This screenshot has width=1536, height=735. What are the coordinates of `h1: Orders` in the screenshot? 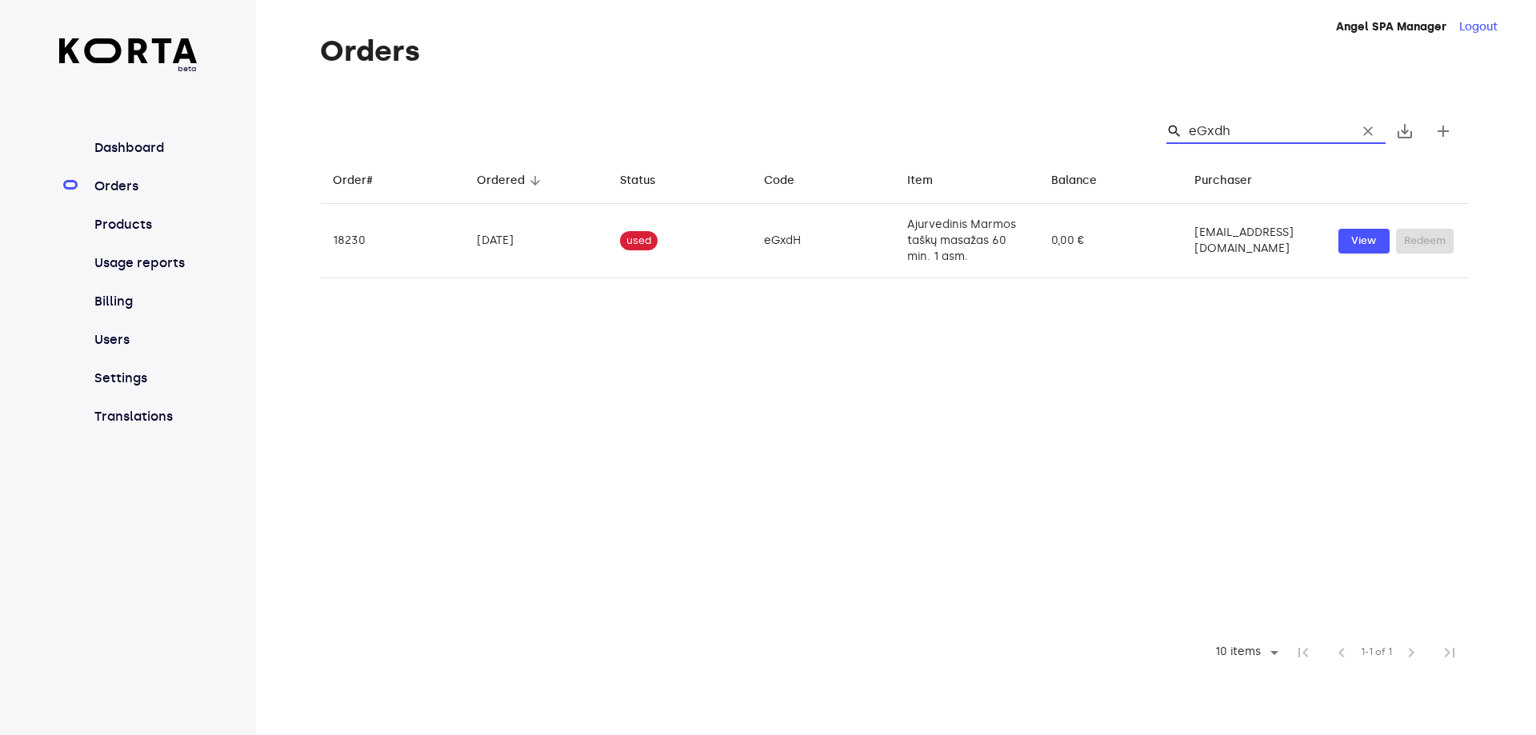 It's located at (894, 51).